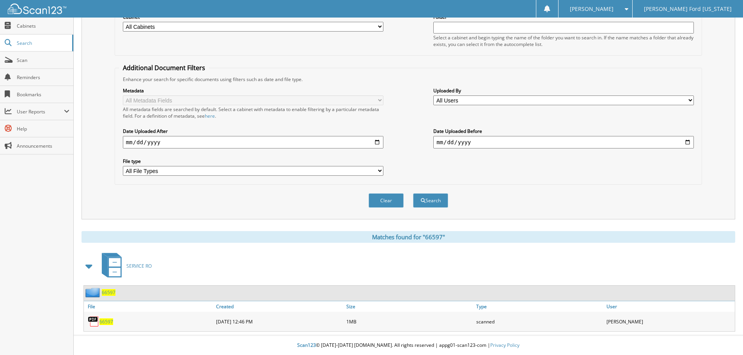 This screenshot has height=355, width=743. What do you see at coordinates (564, 91) in the screenshot?
I see `label: Uploaded By` at bounding box center [564, 91].